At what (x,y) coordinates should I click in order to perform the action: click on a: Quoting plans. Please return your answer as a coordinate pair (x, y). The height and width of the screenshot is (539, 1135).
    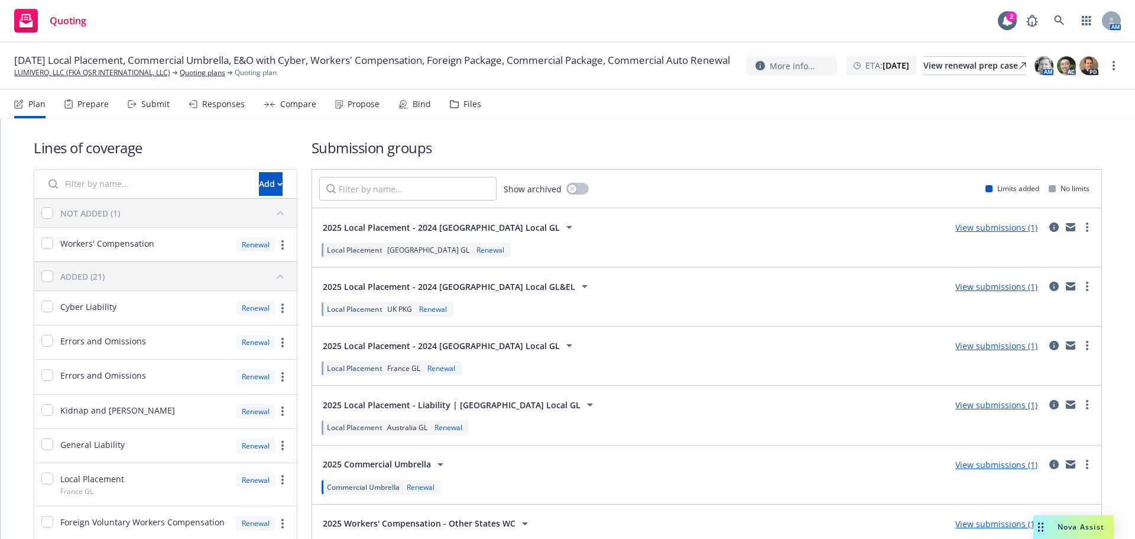
    Looking at the image, I should click on (202, 73).